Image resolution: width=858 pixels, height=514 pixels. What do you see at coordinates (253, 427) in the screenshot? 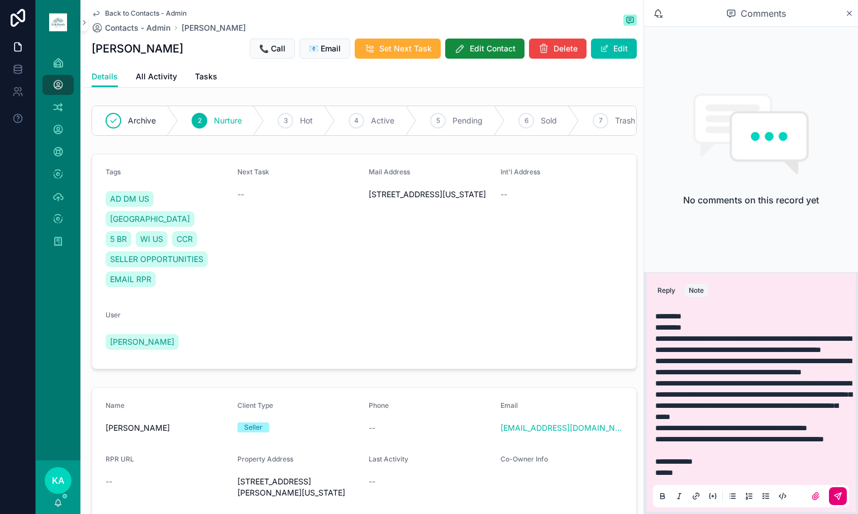
I see `div: Seller` at bounding box center [253, 427].